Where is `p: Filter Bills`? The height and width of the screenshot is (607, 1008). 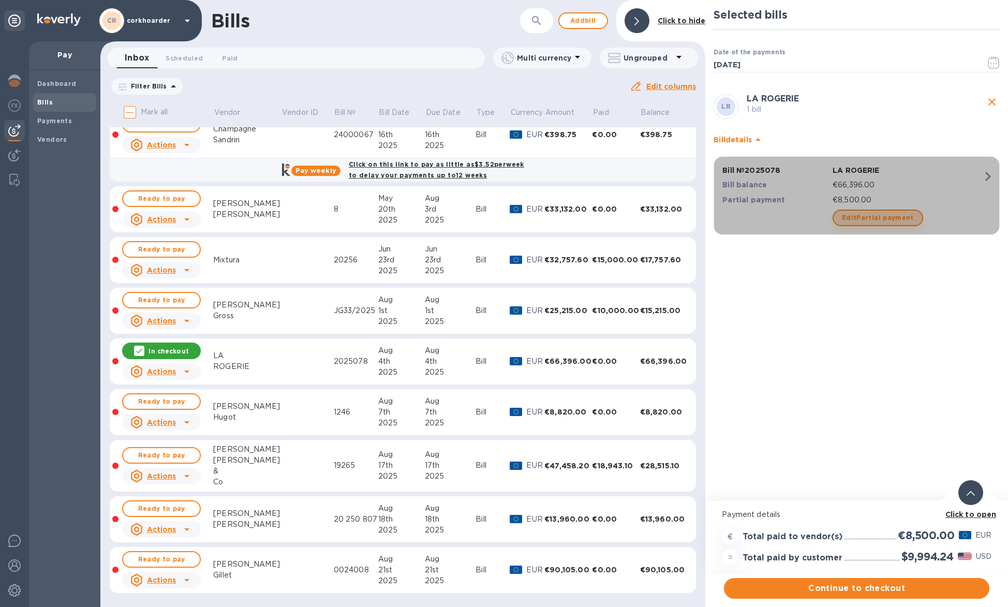
p: Filter Bills is located at coordinates (147, 86).